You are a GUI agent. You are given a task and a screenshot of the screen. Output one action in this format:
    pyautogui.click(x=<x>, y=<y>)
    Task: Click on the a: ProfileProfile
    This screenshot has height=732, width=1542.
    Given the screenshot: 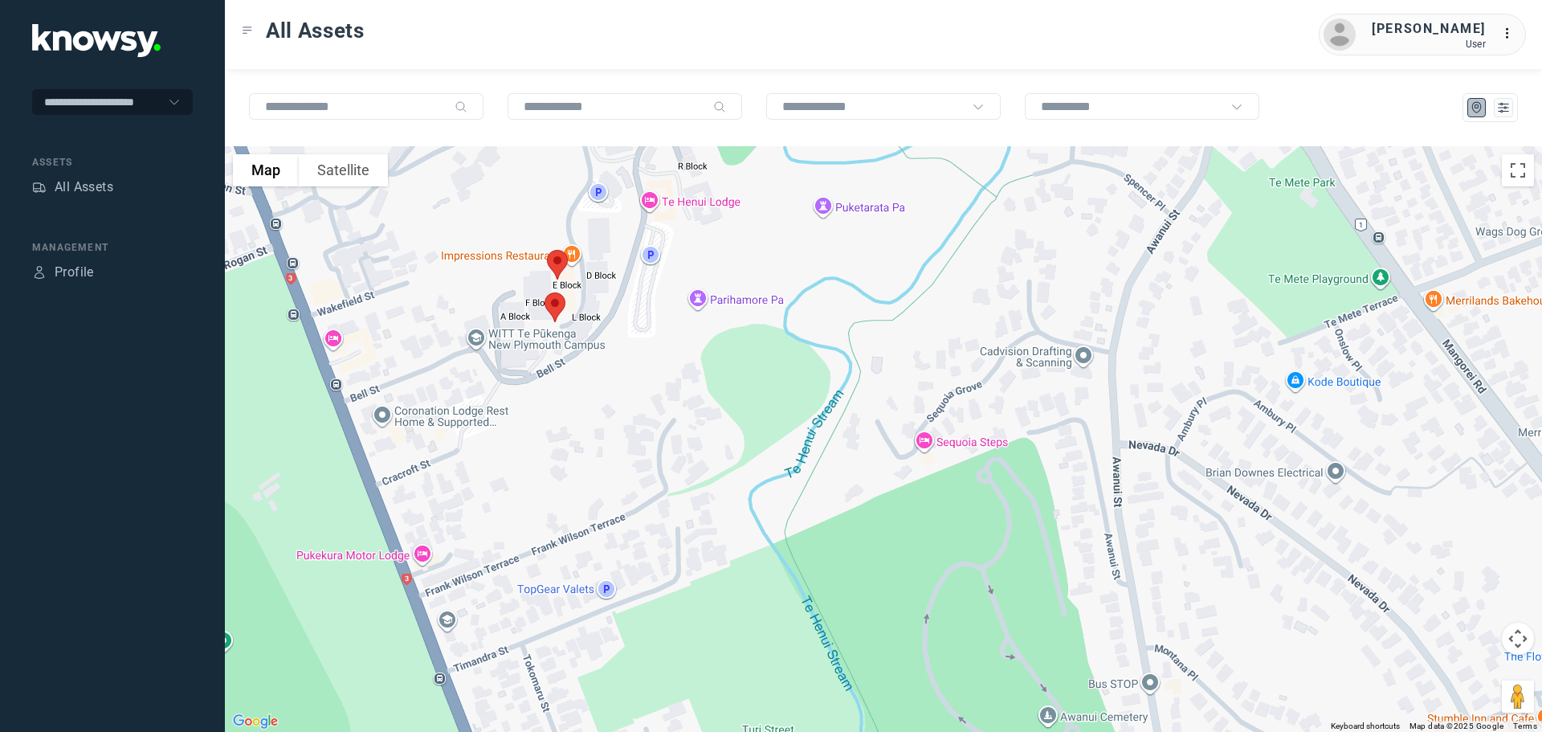 What is the action you would take?
    pyautogui.click(x=63, y=272)
    